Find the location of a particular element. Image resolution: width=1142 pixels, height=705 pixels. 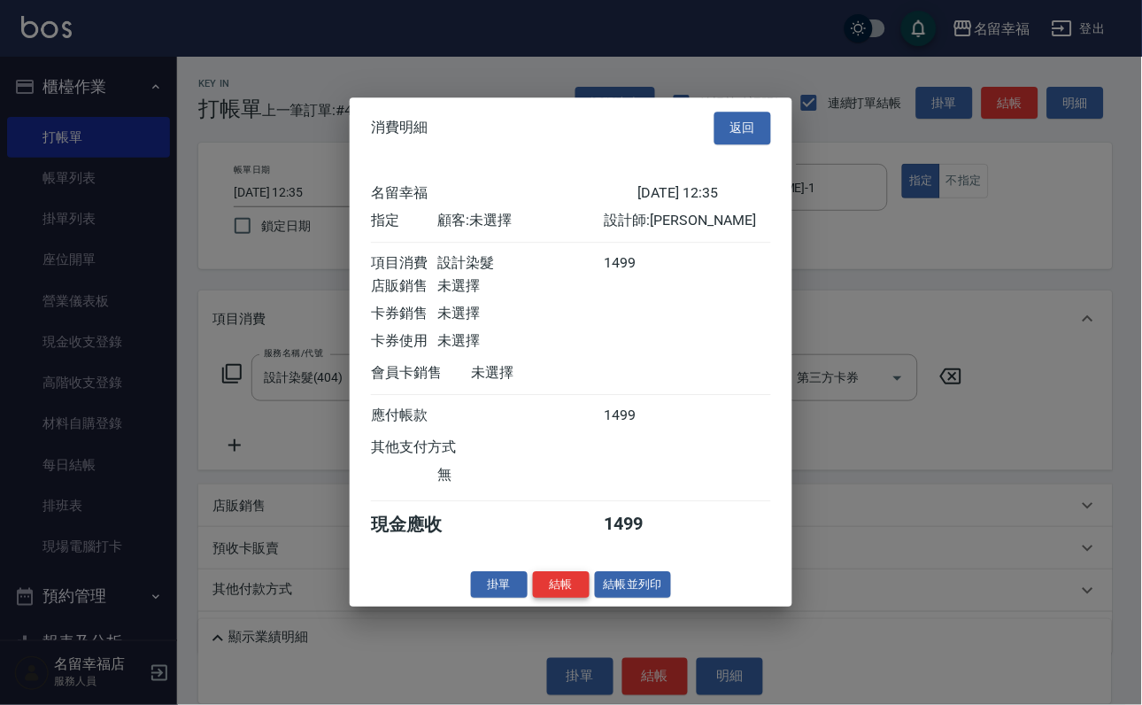

div: 名留幸福 is located at coordinates (504, 193).